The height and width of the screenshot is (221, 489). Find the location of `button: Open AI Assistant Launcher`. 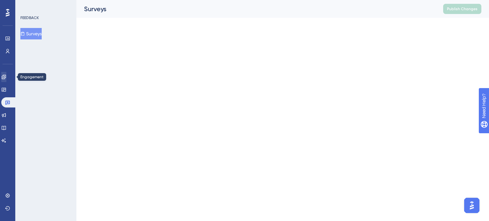

button: Open AI Assistant Launcher is located at coordinates (10, 10).